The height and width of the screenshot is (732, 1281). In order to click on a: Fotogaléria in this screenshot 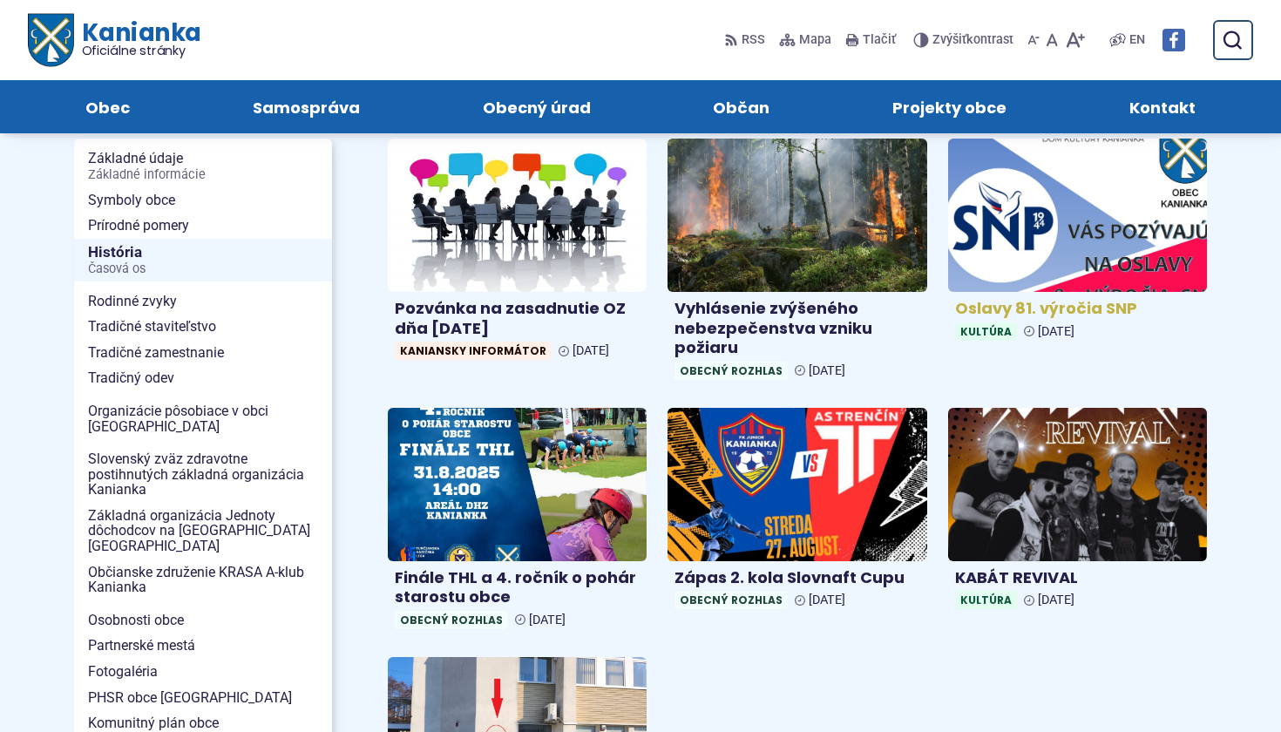, I will do `click(203, 672)`.